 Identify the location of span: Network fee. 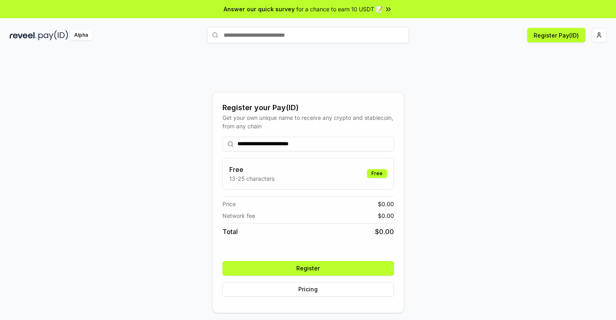
(238, 215).